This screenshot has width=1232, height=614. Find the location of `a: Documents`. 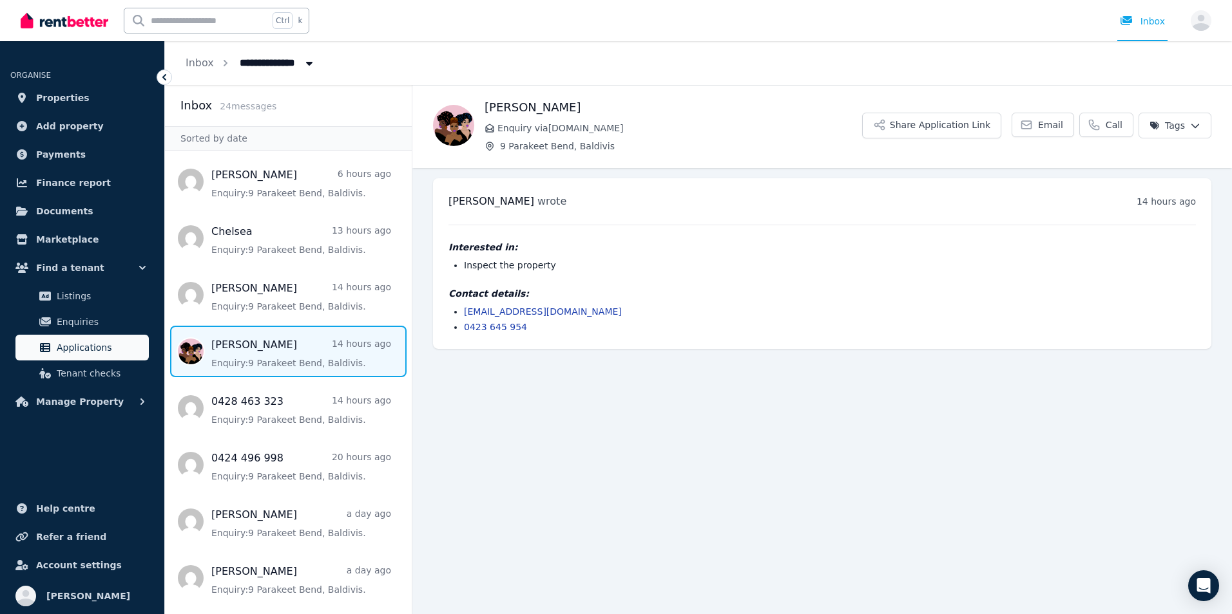

a: Documents is located at coordinates (82, 211).